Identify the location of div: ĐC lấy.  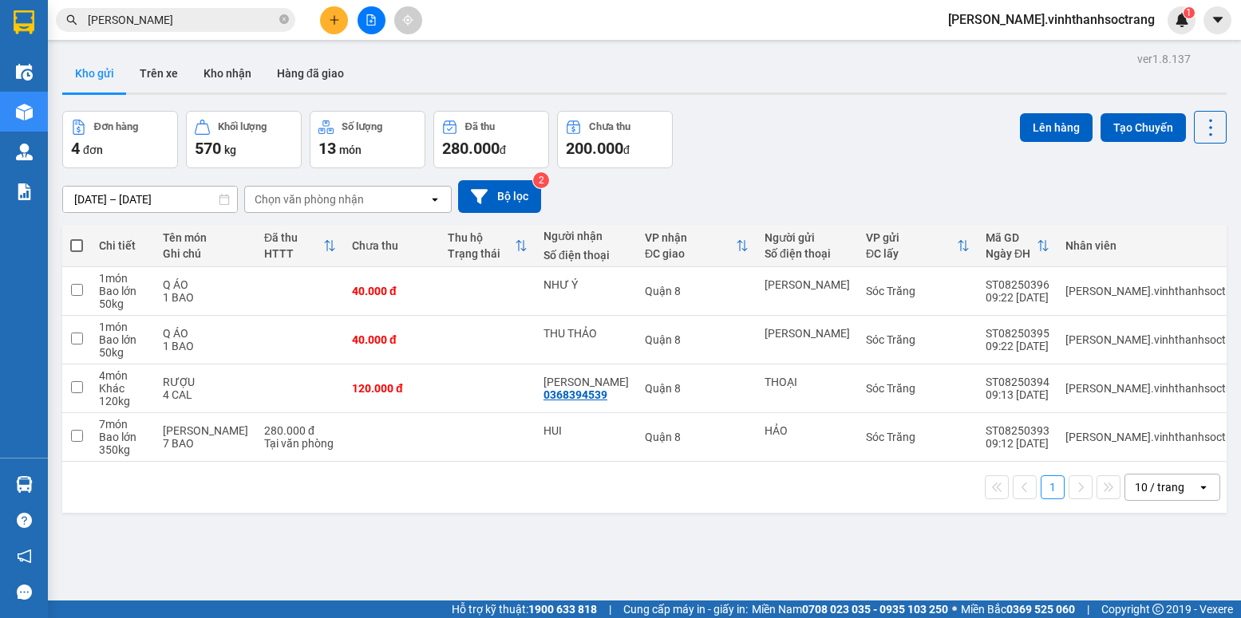
(911, 254).